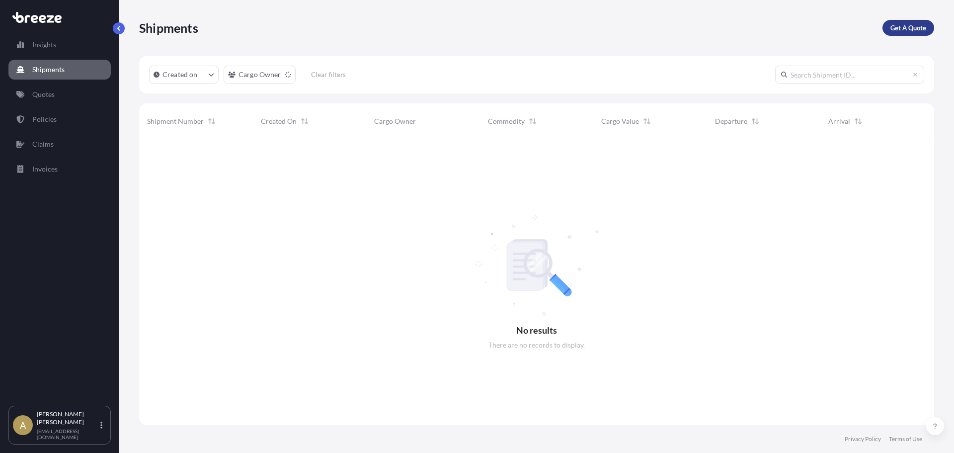 The height and width of the screenshot is (453, 954). I want to click on p: Privacy Policy, so click(863, 439).